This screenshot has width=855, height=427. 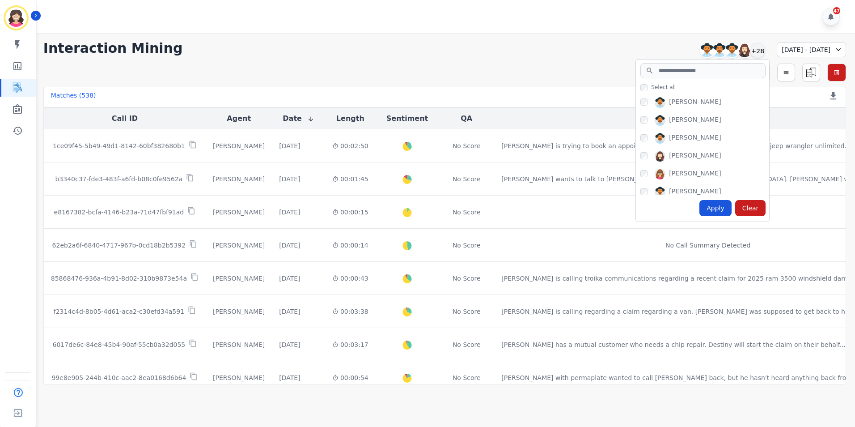 What do you see at coordinates (716, 208) in the screenshot?
I see `div: Apply` at bounding box center [716, 208].